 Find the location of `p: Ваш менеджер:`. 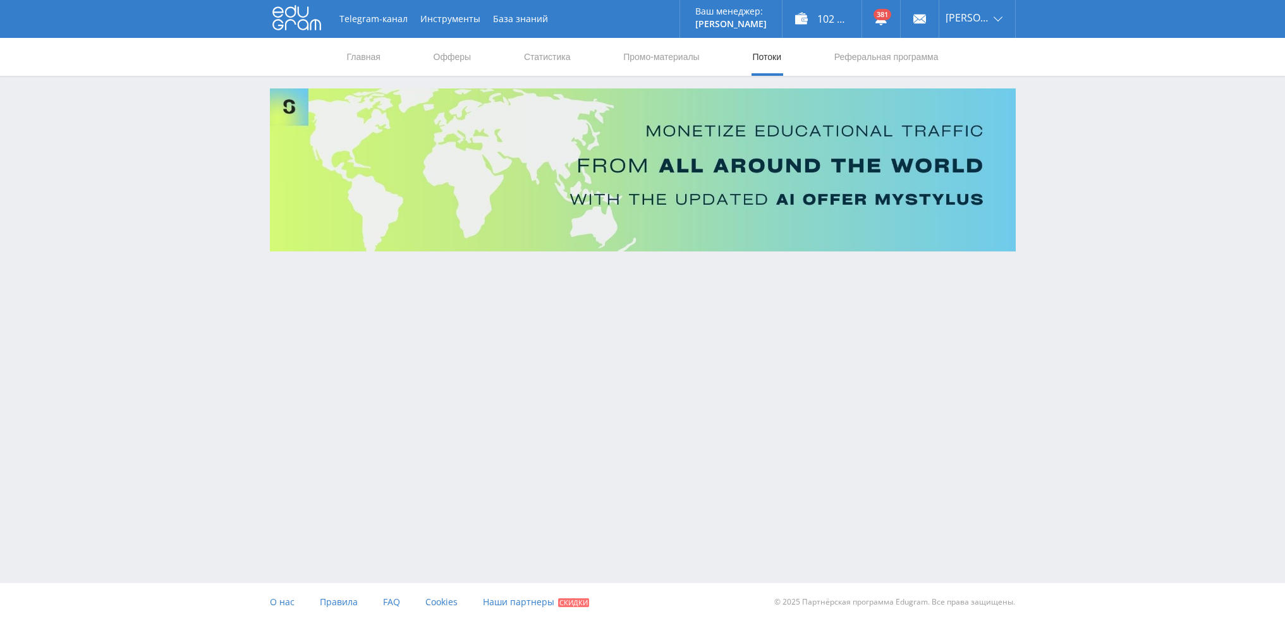

p: Ваш менеджер: is located at coordinates (731, 11).